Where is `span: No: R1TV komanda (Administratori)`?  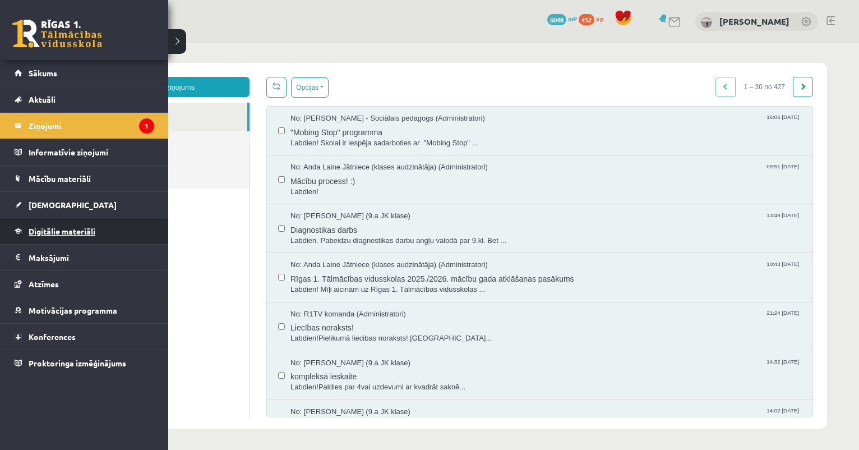
span: No: R1TV komanda (Administratori) is located at coordinates (303, 271).